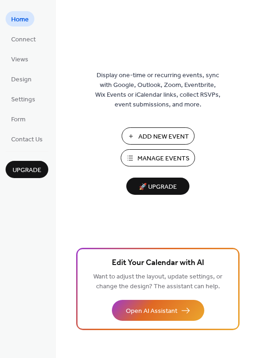 Image resolution: width=260 pixels, height=358 pixels. I want to click on a: Views, so click(20, 59).